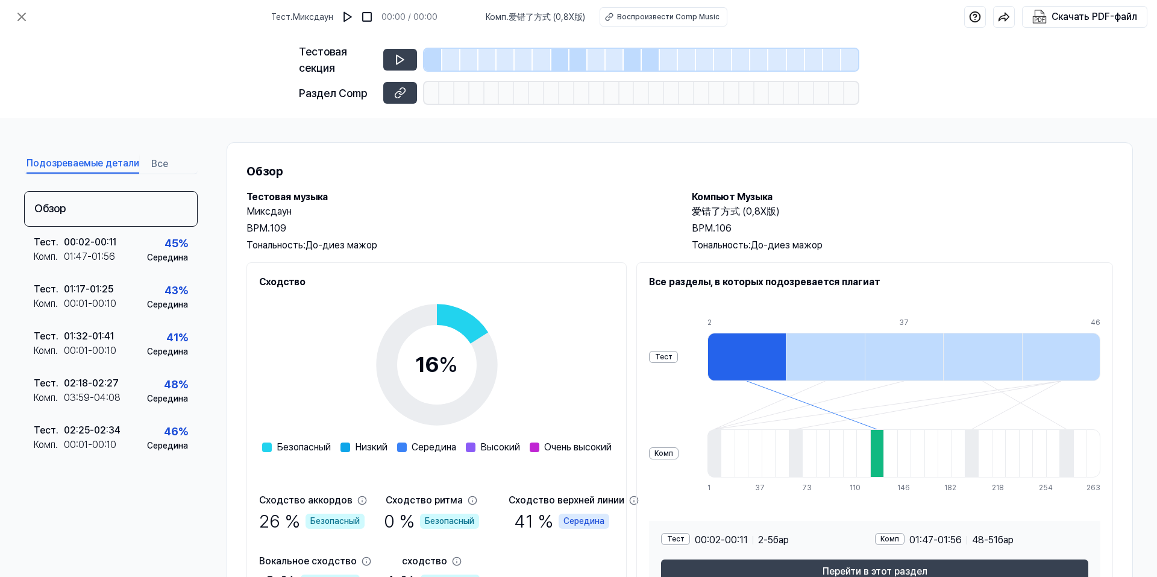  I want to click on font: 110, so click(855, 488).